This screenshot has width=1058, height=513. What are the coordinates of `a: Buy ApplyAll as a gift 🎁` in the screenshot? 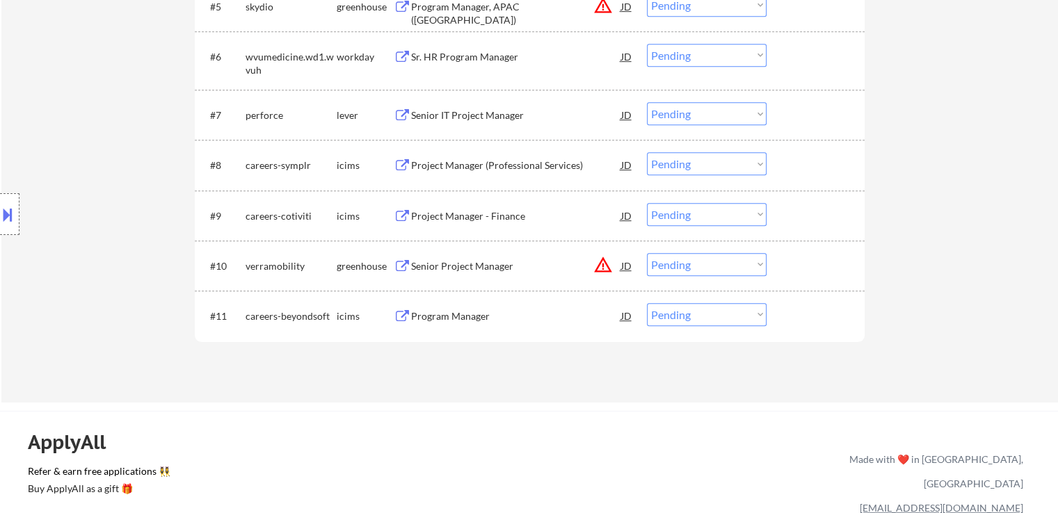 It's located at (97, 490).